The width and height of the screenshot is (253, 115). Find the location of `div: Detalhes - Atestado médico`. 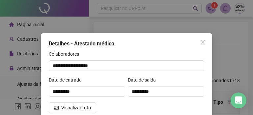

div: Detalhes - Atestado médico is located at coordinates (127, 44).